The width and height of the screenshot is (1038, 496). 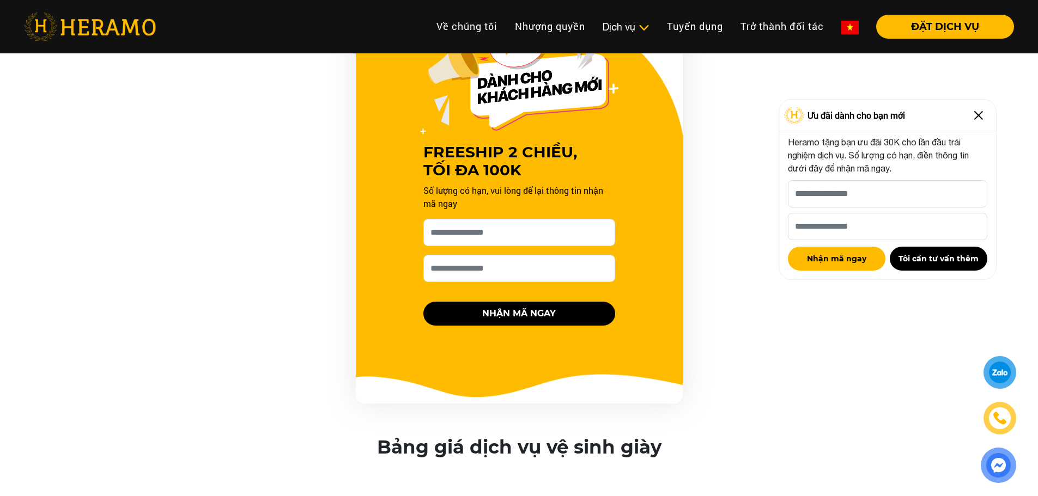 I want to click on h2: Bảng giá dịch vụ vệ sinh giày, so click(x=519, y=447).